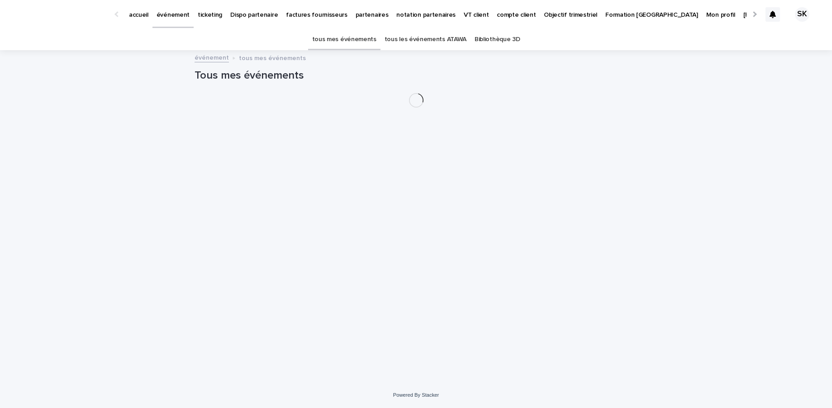 This screenshot has height=408, width=832. What do you see at coordinates (272, 57) in the screenshot?
I see `p: tous mes événements` at bounding box center [272, 57].